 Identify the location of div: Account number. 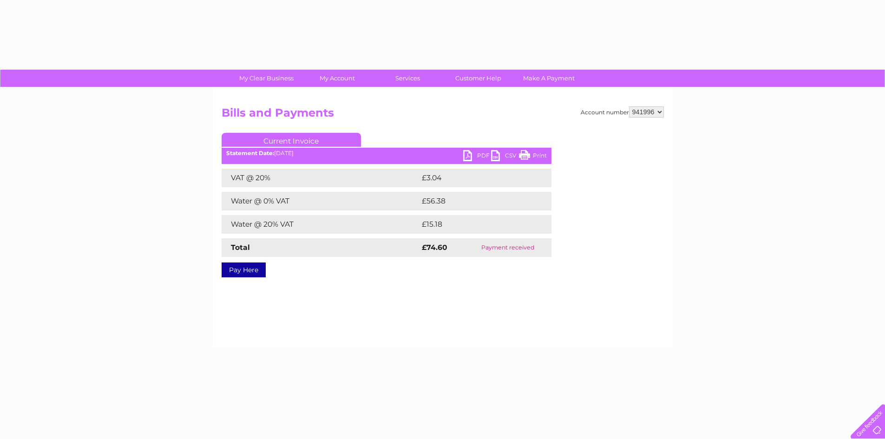
(622, 112).